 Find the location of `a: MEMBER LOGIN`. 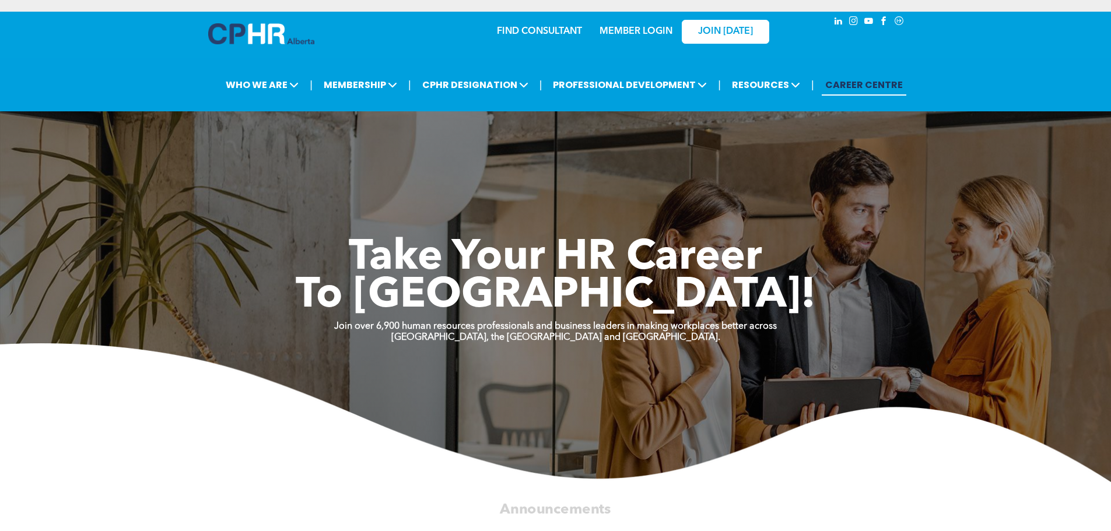

a: MEMBER LOGIN is located at coordinates (635, 31).